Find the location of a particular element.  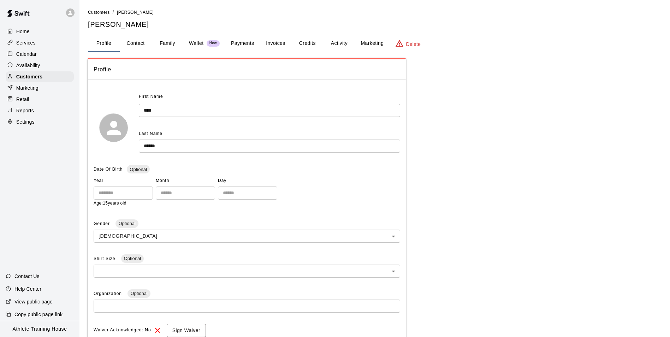

span: Profile is located at coordinates (247, 70).